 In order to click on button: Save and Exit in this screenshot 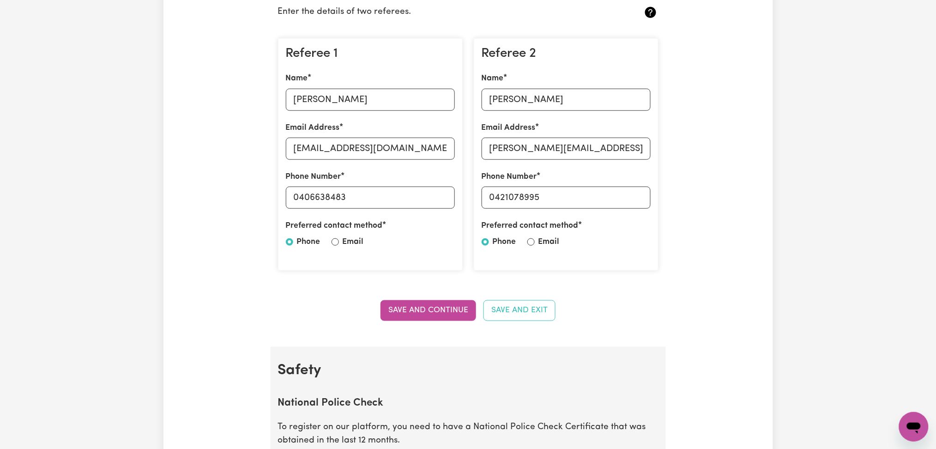, I will do `click(519, 310)`.